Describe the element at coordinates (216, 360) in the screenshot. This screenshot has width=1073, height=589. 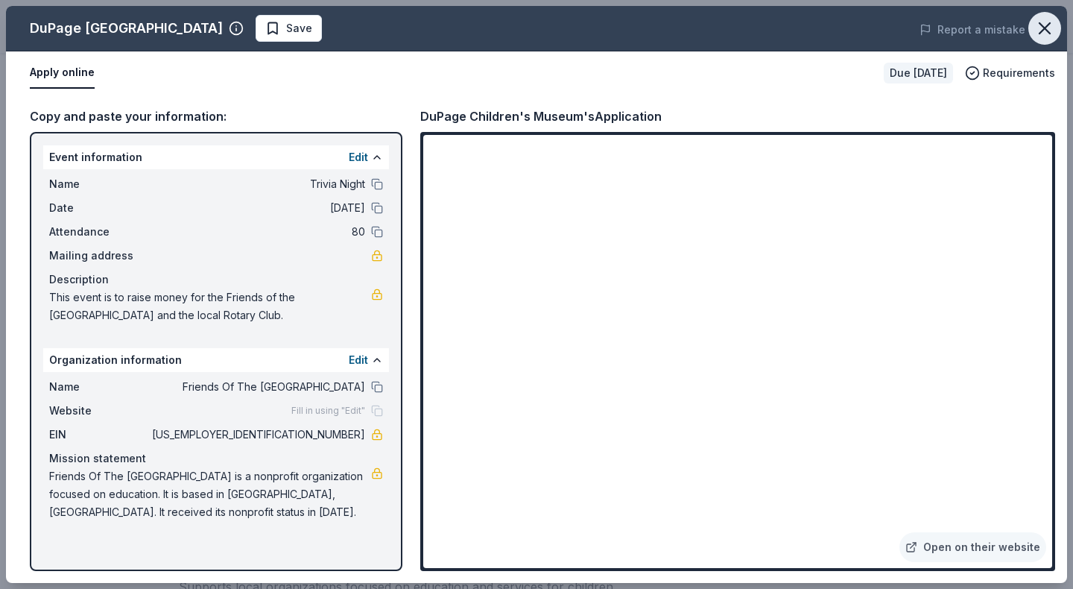
I see `div: Organization information` at that location.